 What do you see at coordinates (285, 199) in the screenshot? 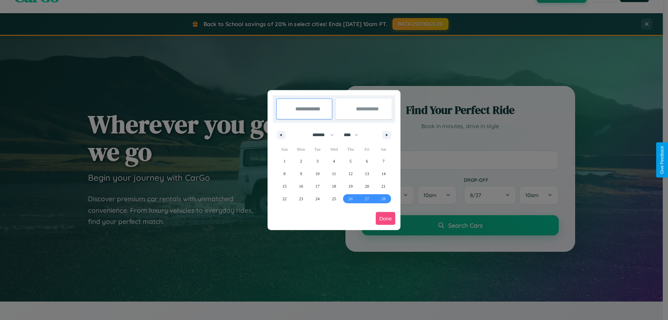
I see `span: 22` at bounding box center [285, 199].